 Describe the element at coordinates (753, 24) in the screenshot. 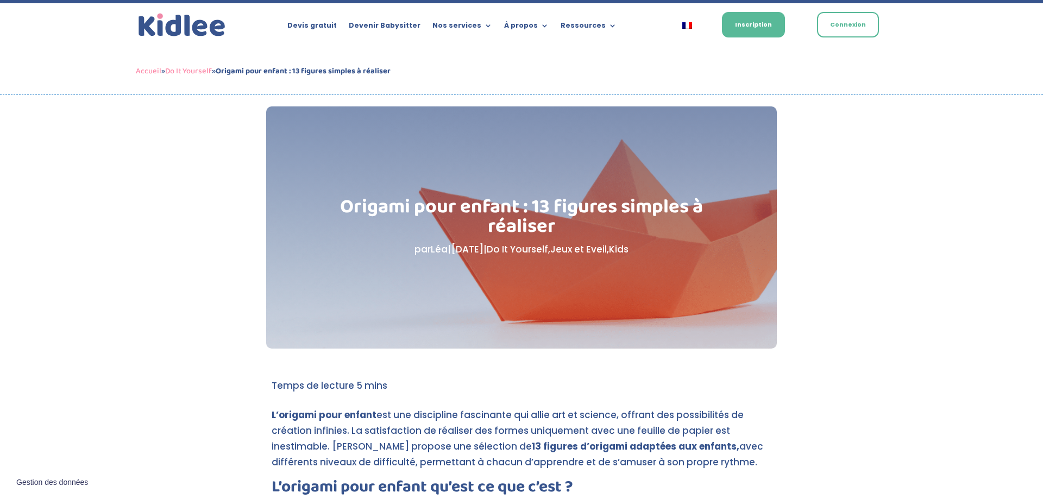

I see `a: Inscription` at that location.